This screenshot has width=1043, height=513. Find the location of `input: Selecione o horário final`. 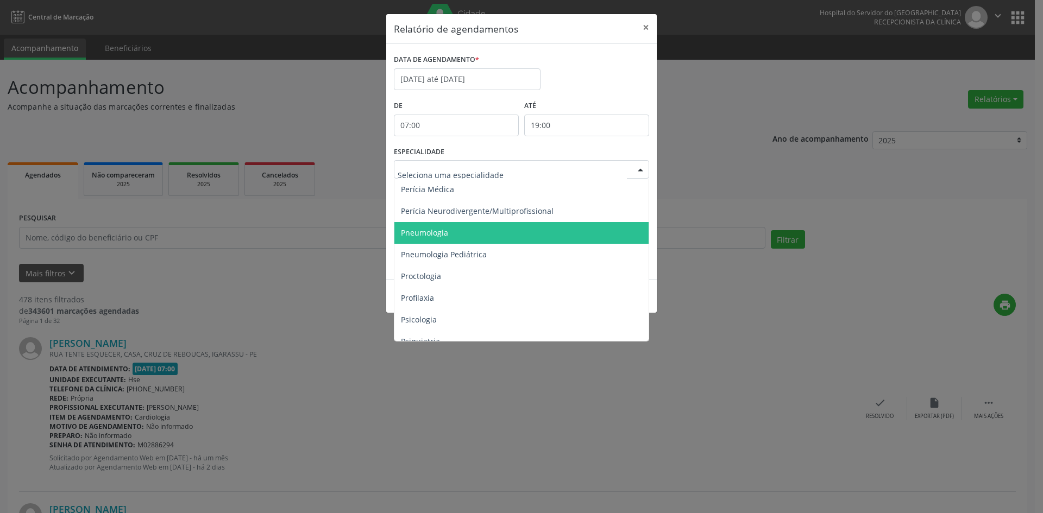

input: Selecione o horário final is located at coordinates (587, 126).